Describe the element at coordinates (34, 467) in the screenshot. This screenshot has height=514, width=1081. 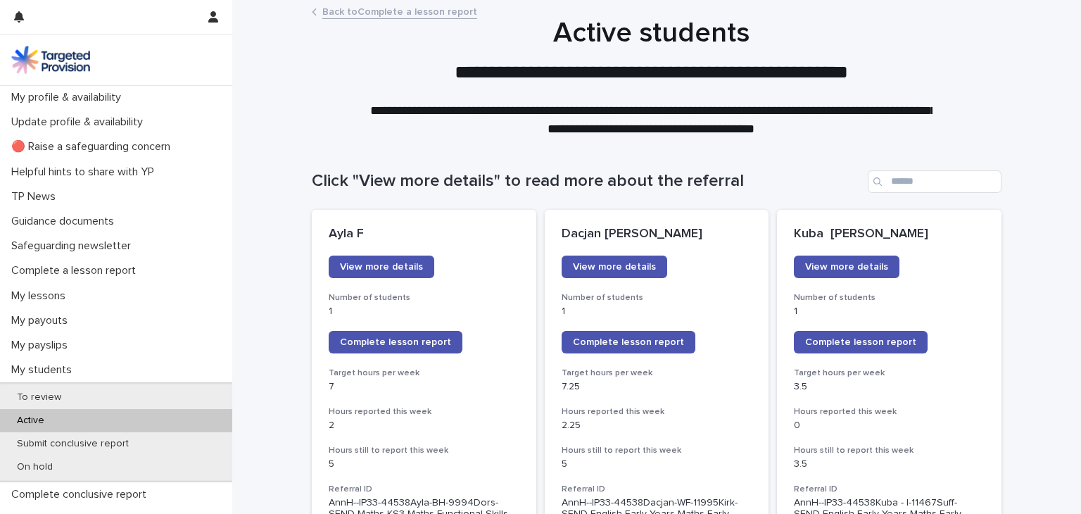
I see `p: On hold` at that location.